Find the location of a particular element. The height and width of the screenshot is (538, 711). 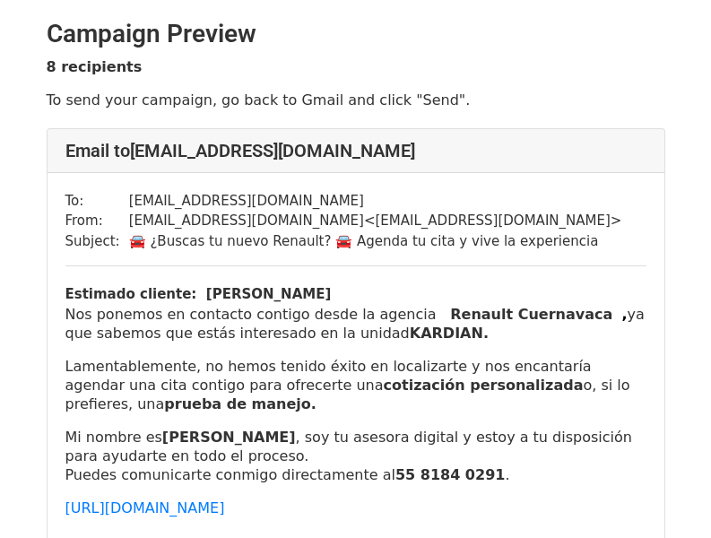

p: Nos ponemos en contacto contigo desde la agencia ya que sabemos que estás interesado en la unidad is located at coordinates (356, 324).